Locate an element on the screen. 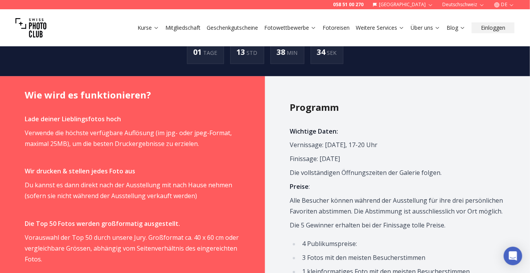 This screenshot has width=530, height=273. h2: Programm is located at coordinates (398, 107).